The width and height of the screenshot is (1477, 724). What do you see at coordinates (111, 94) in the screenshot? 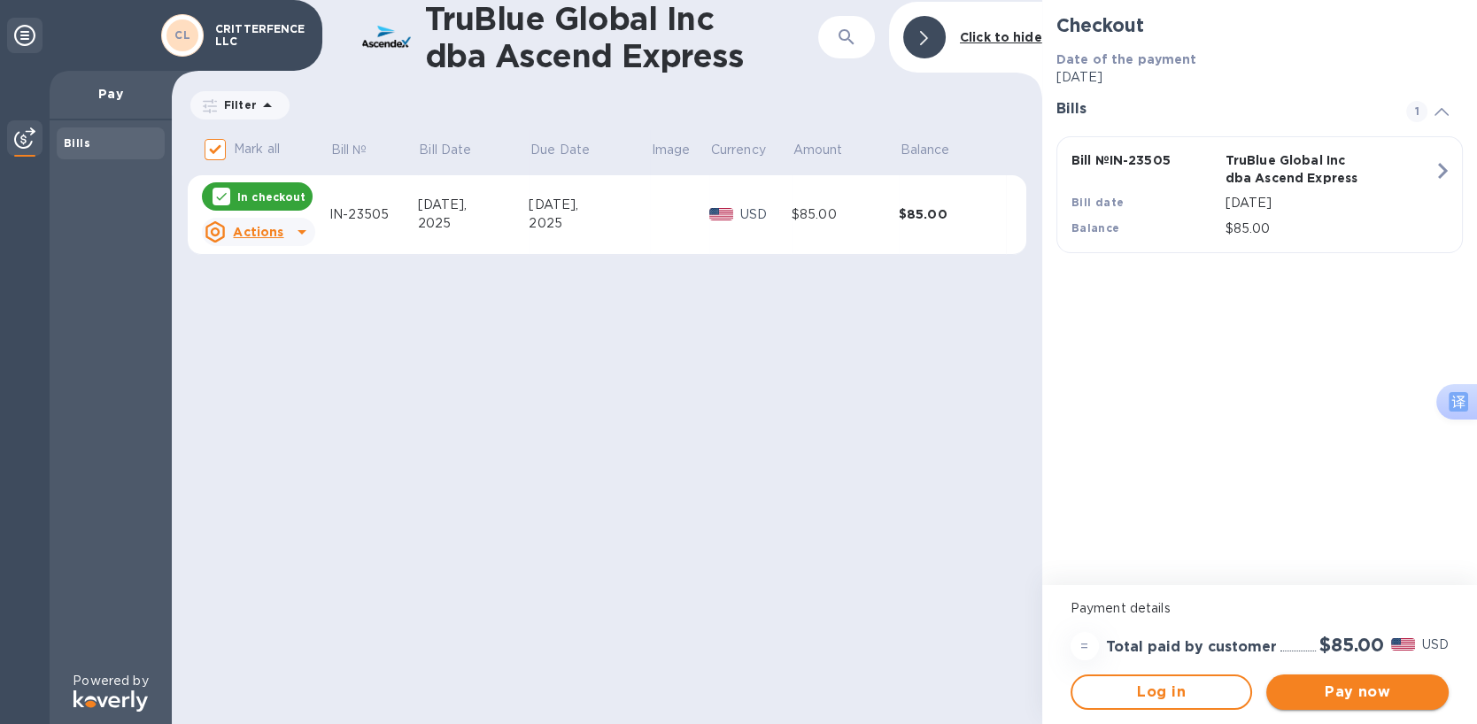
I see `p: Pay` at bounding box center [111, 94].